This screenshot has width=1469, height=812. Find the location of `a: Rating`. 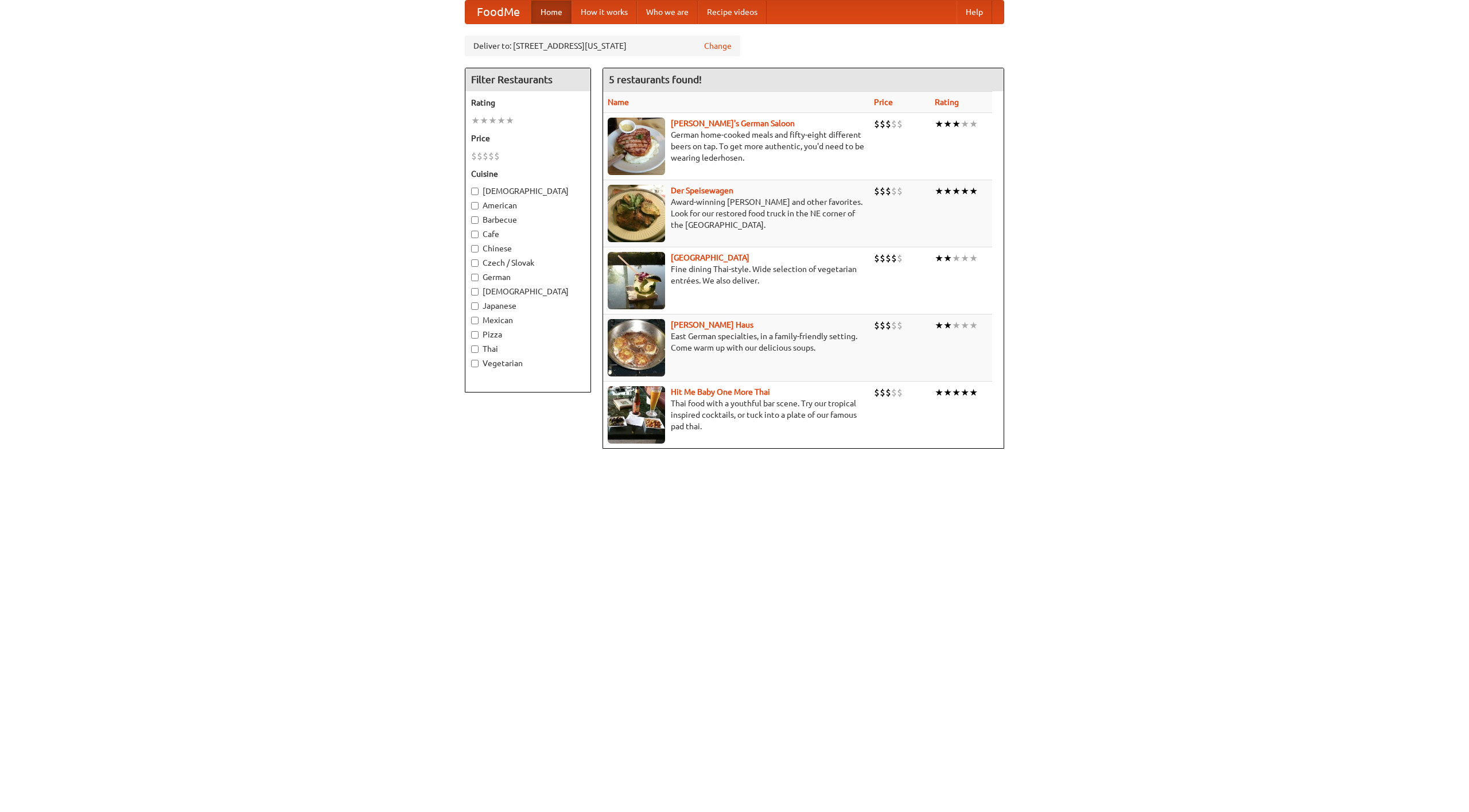

a: Rating is located at coordinates (947, 102).